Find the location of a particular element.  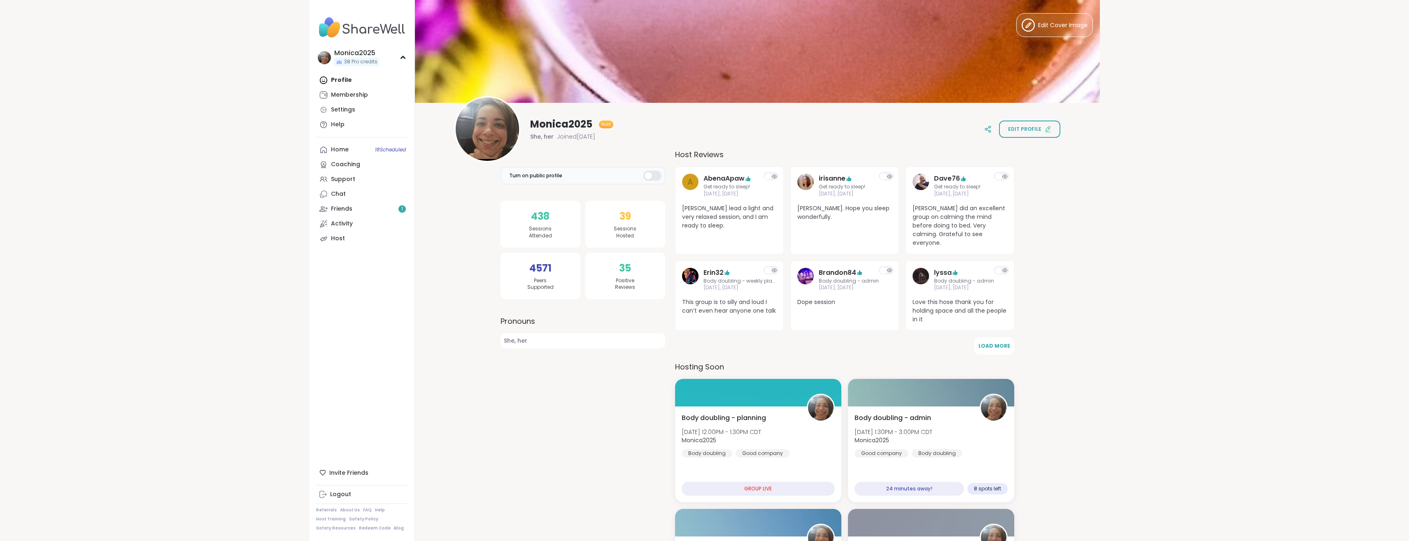

a: Membership is located at coordinates (362, 95).